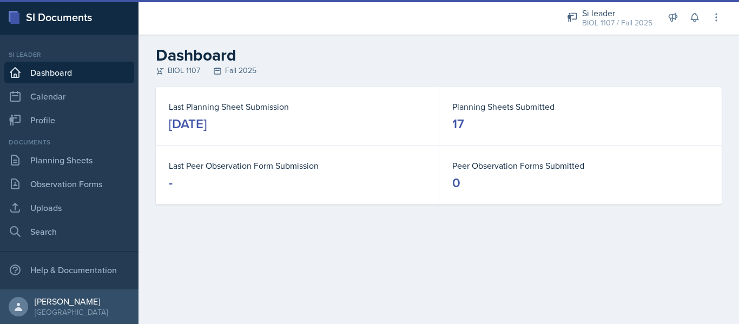 The width and height of the screenshot is (739, 324). I want to click on dt: Last Peer Observation Form Submission, so click(297, 165).